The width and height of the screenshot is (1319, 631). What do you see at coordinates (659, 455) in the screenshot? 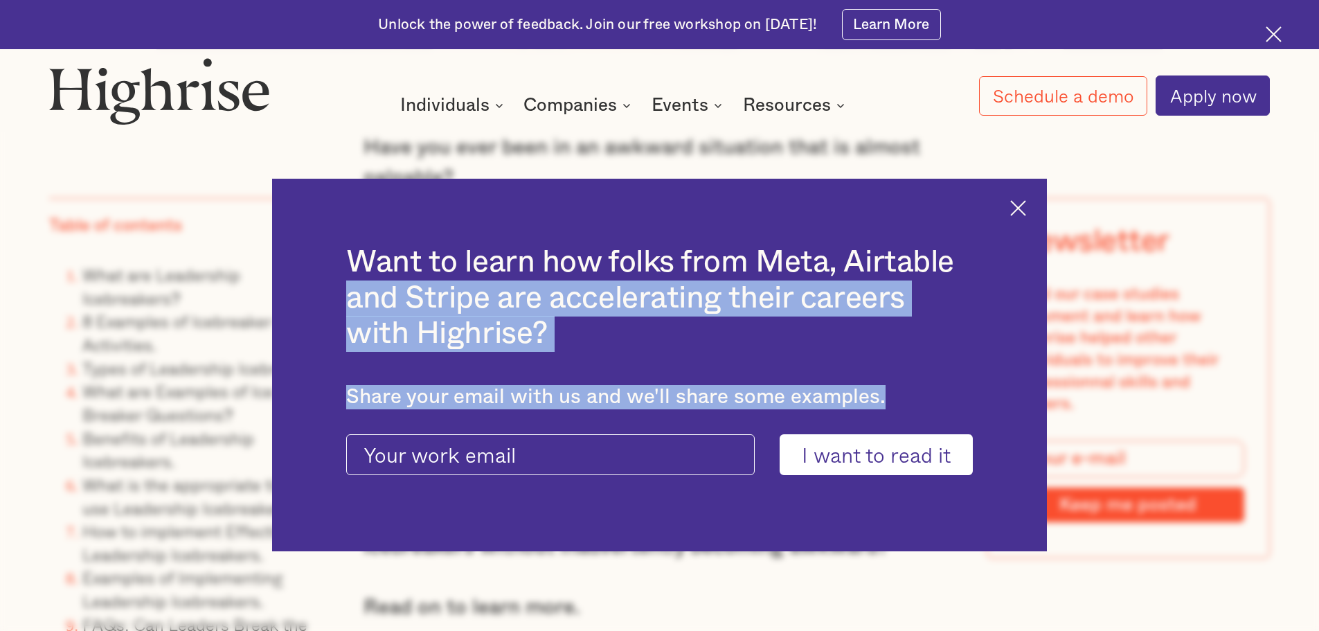
I see `form: current-ascender-blog-article-modal-form` at bounding box center [659, 455].